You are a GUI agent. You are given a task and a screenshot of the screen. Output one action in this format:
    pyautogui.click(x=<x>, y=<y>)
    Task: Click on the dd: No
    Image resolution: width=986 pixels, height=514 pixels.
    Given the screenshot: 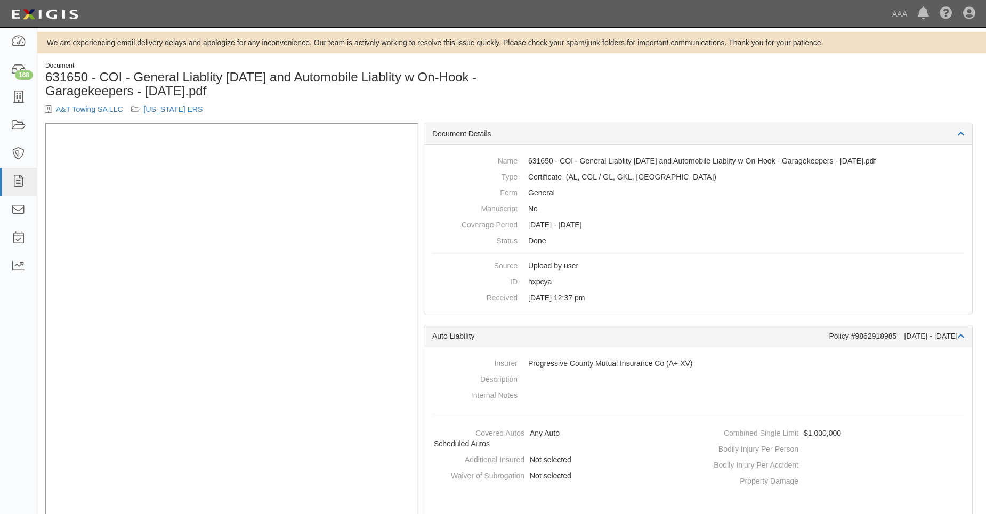 What is the action you would take?
    pyautogui.click(x=698, y=209)
    